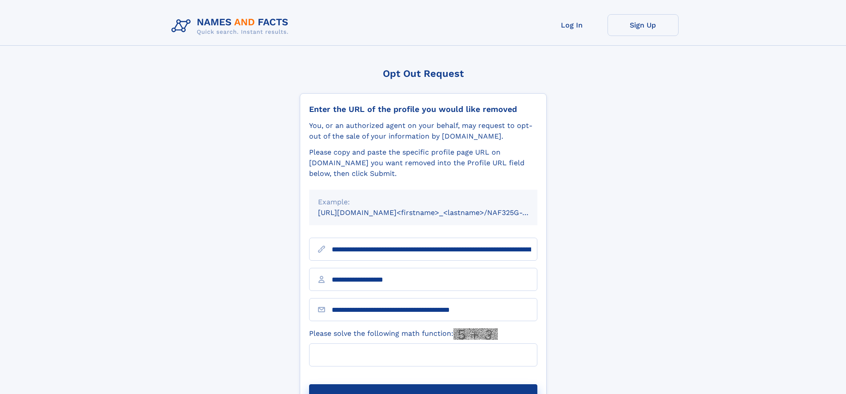  Describe the element at coordinates (423, 109) in the screenshot. I see `div: Enter the URL of the profile you would like removed` at that location.